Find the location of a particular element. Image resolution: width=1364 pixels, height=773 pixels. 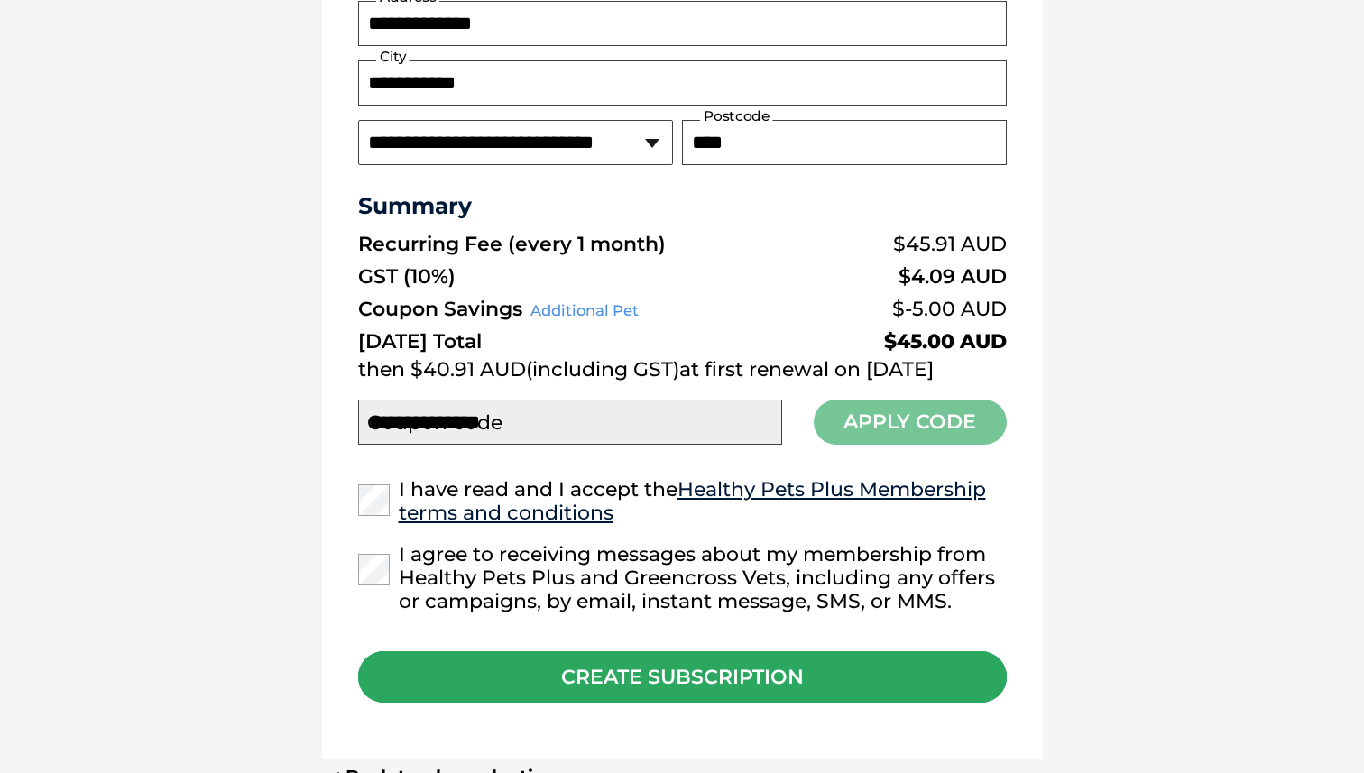

label: City is located at coordinates (392, 58).